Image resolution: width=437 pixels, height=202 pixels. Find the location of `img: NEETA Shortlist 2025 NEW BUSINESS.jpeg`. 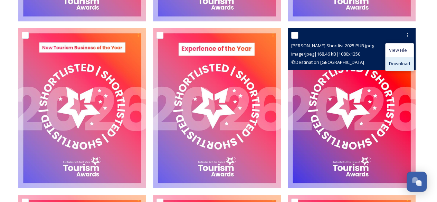

img: NEETA Shortlist 2025 NEW BUSINESS.jpeg is located at coordinates (82, 108).